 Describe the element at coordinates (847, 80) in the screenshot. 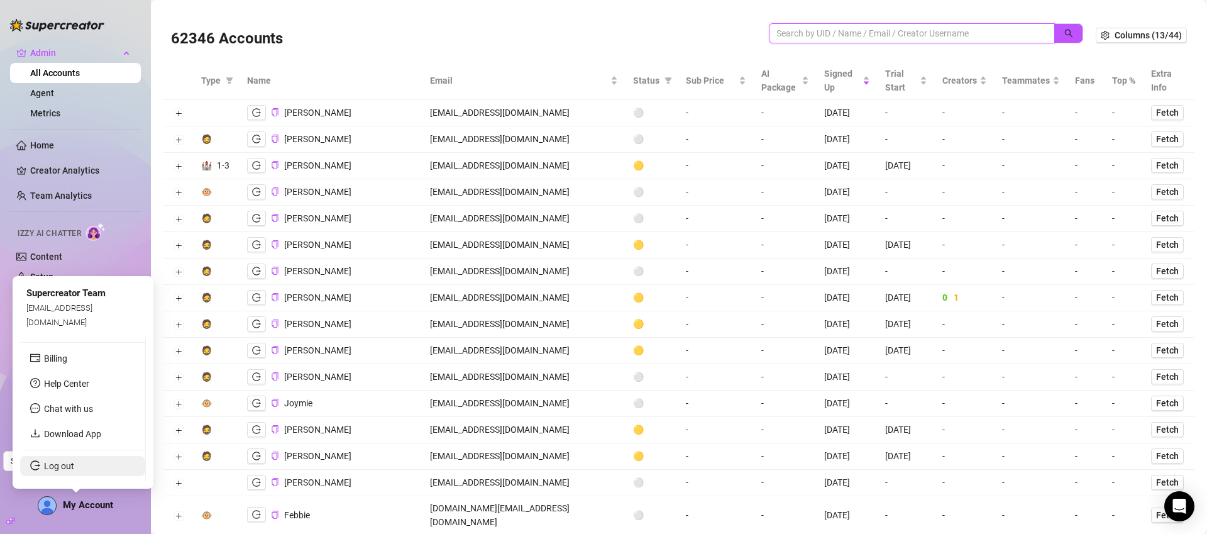

I see `th: Signed Up` at that location.